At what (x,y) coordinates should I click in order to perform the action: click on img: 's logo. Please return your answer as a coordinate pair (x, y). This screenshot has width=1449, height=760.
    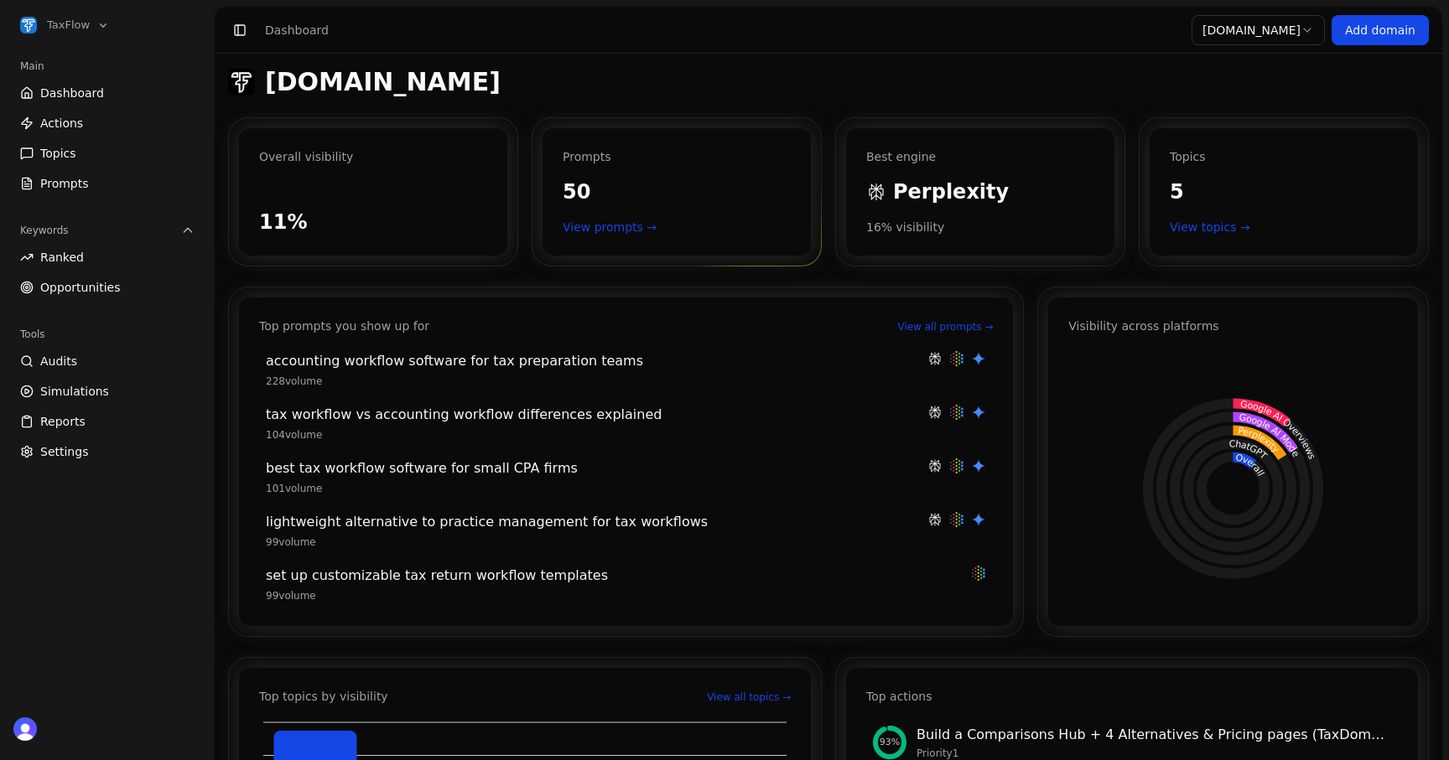
    Looking at the image, I should click on (25, 729).